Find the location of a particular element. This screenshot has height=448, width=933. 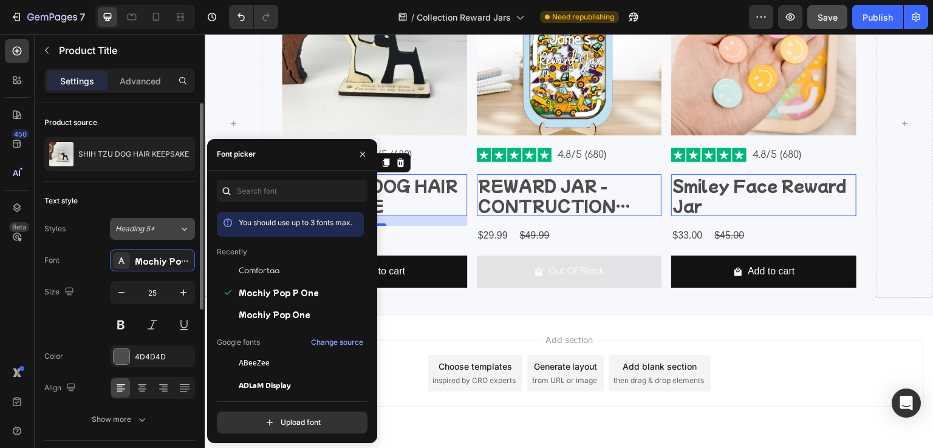

div: $33.00 is located at coordinates (482, 202).